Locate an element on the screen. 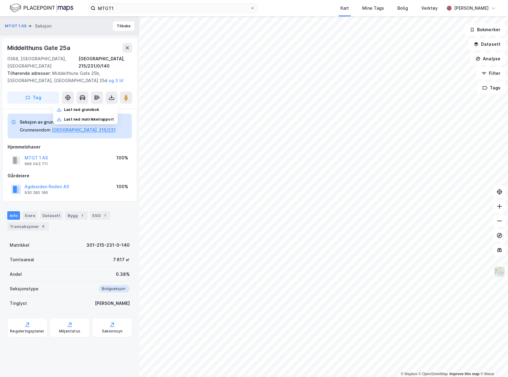 The height and width of the screenshot is (377, 508). div: Seksjonstype is located at coordinates (24, 289).